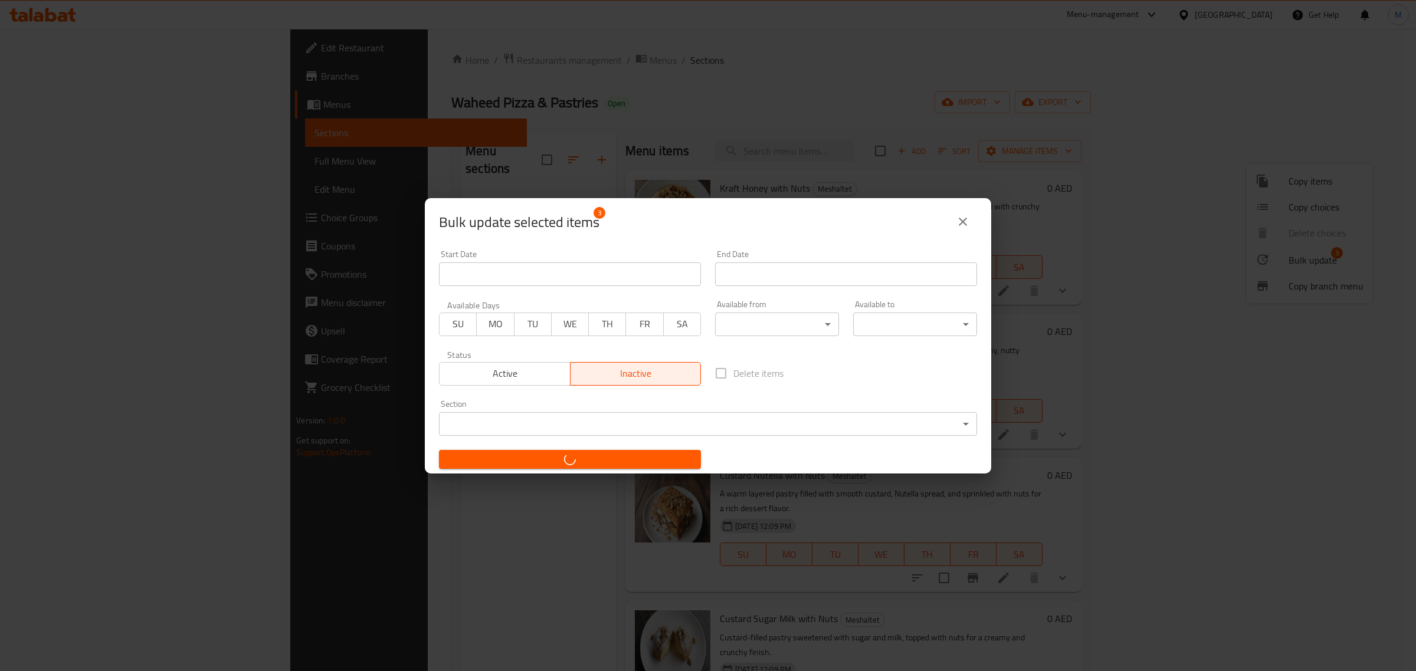 The height and width of the screenshot is (671, 1416). What do you see at coordinates (636, 373) in the screenshot?
I see `span: Inactive` at bounding box center [636, 373].